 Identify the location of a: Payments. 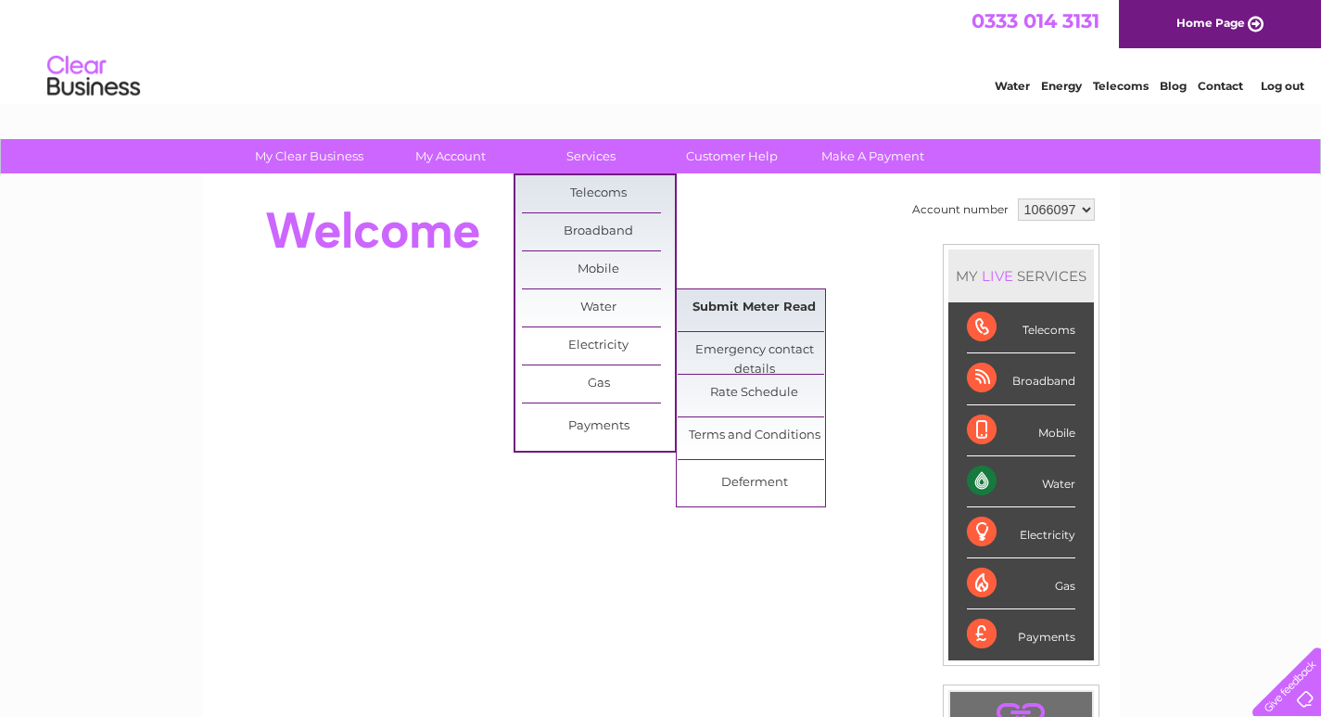
(598, 426).